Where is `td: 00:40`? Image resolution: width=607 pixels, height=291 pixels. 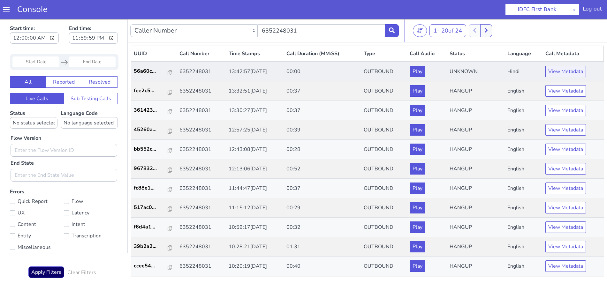
td: 00:40 is located at coordinates (322, 247).